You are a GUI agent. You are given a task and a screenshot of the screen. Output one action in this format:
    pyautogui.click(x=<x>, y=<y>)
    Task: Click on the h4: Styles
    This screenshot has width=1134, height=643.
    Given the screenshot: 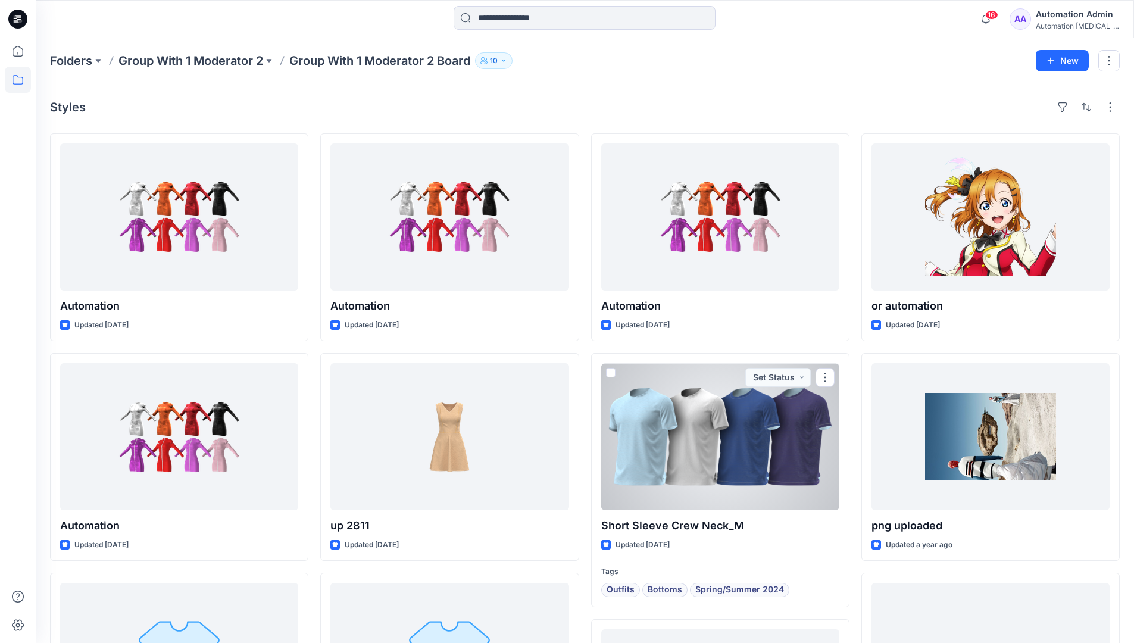 What is the action you would take?
    pyautogui.click(x=68, y=107)
    